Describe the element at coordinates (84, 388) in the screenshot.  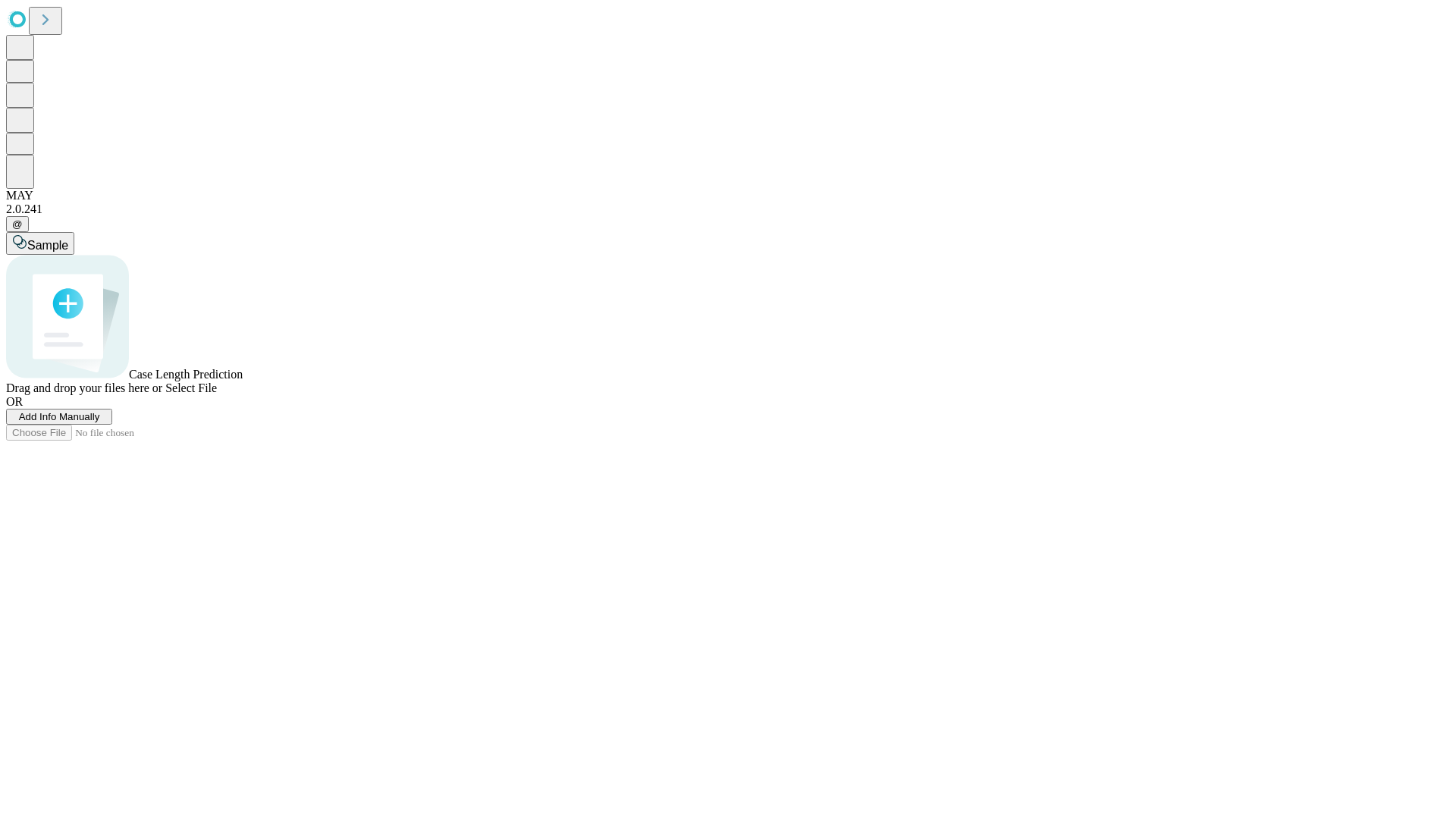
I see `span: Drag and drop your files here or` at that location.